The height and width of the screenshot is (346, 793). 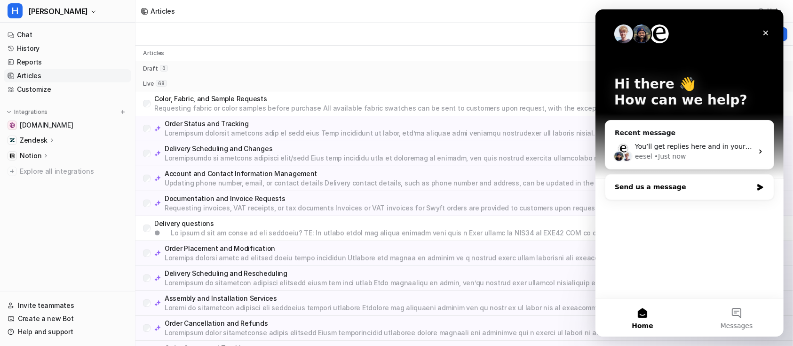 I want to click on p: Color, Fabric, and Sample Requests, so click(x=389, y=99).